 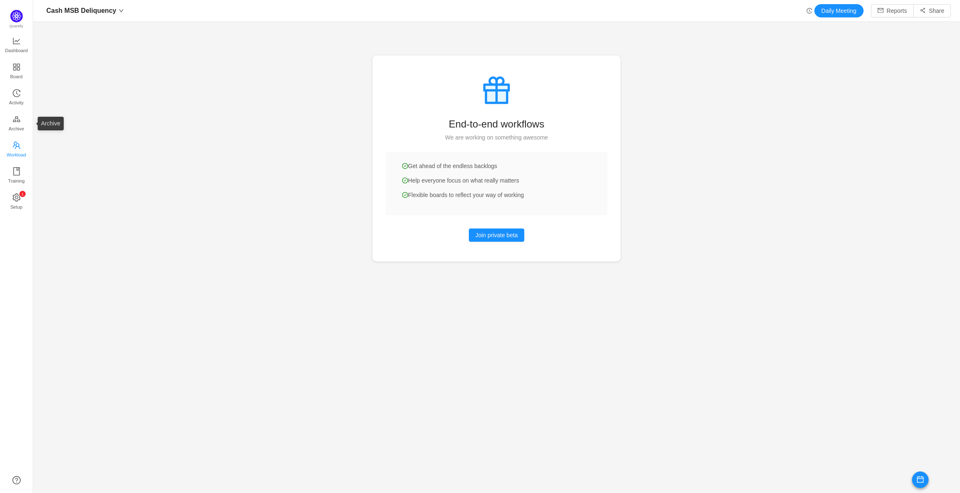 I want to click on span: Workload, so click(x=16, y=155).